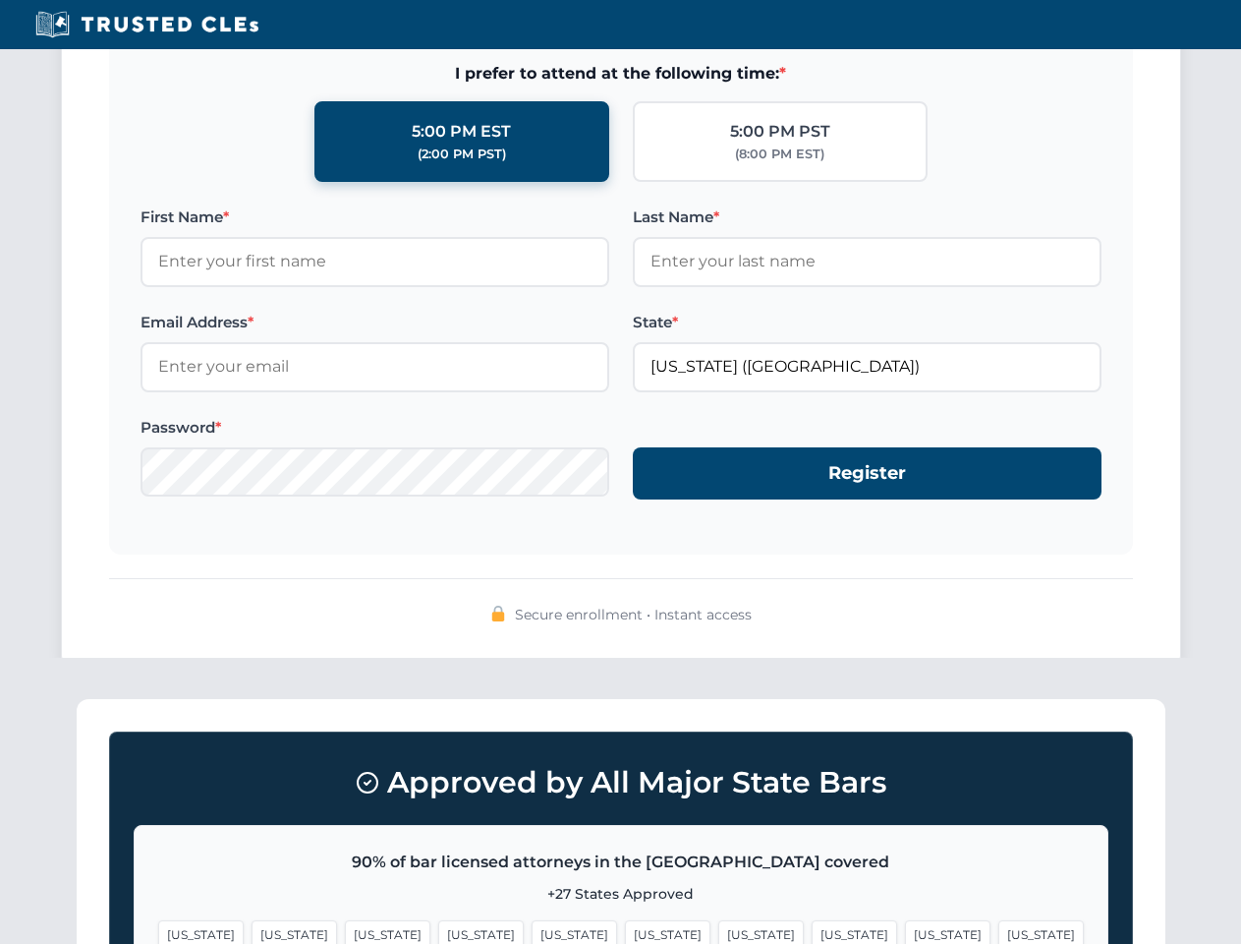 The height and width of the screenshot is (944, 1241). I want to click on div: 5:00 PM PST, so click(780, 132).